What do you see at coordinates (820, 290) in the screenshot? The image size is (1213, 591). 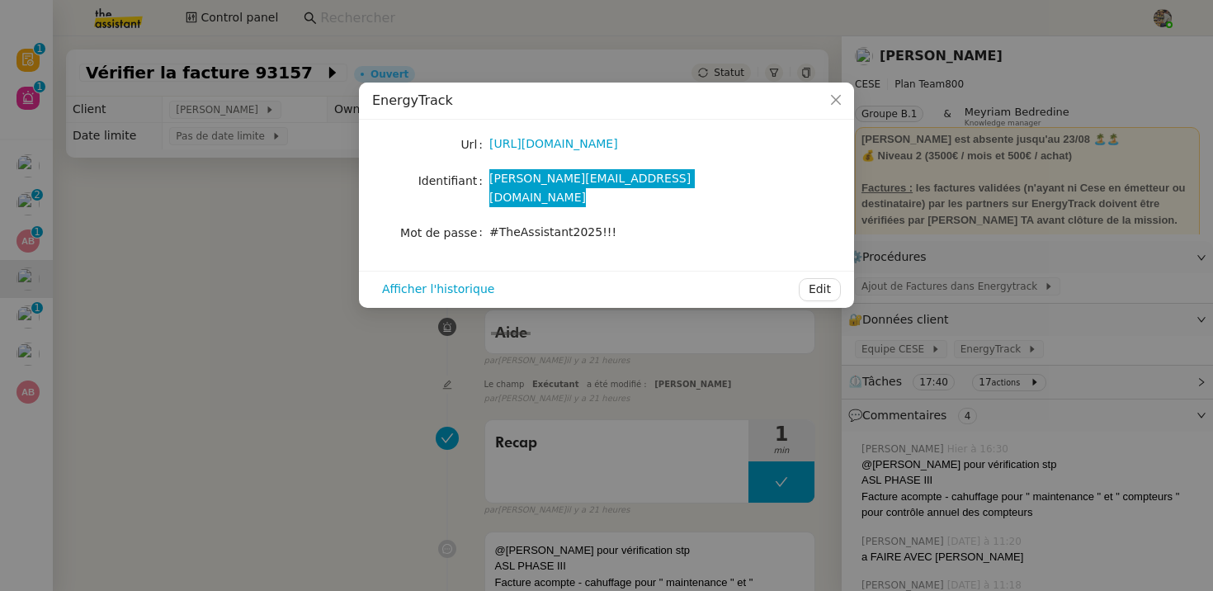 I see `button: Edit` at bounding box center [820, 290].